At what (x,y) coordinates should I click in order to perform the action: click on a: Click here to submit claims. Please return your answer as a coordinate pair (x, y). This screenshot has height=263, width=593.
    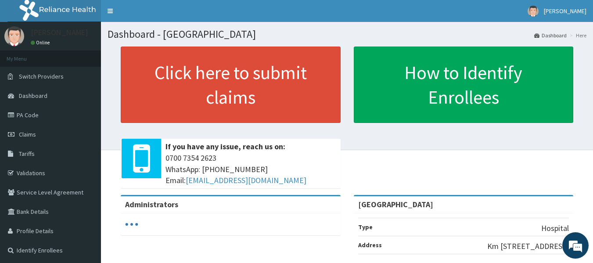
    Looking at the image, I should click on (230, 85).